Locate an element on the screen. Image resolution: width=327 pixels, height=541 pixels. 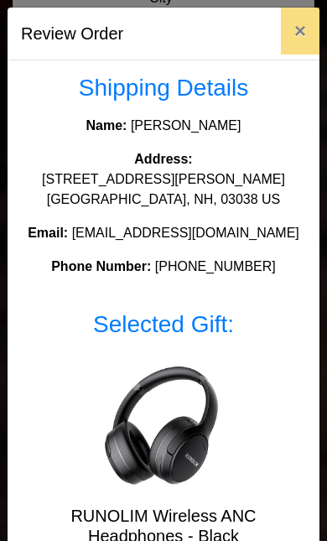
button: Close is located at coordinates (300, 31).